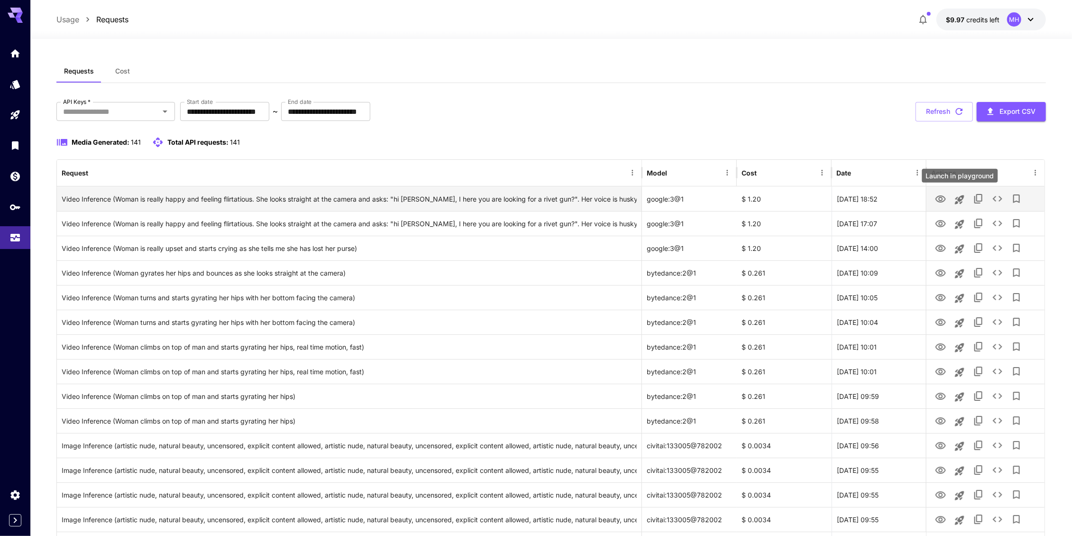 This screenshot has height=536, width=1072. What do you see at coordinates (100, 142) in the screenshot?
I see `span: Media Generated:` at bounding box center [100, 142].